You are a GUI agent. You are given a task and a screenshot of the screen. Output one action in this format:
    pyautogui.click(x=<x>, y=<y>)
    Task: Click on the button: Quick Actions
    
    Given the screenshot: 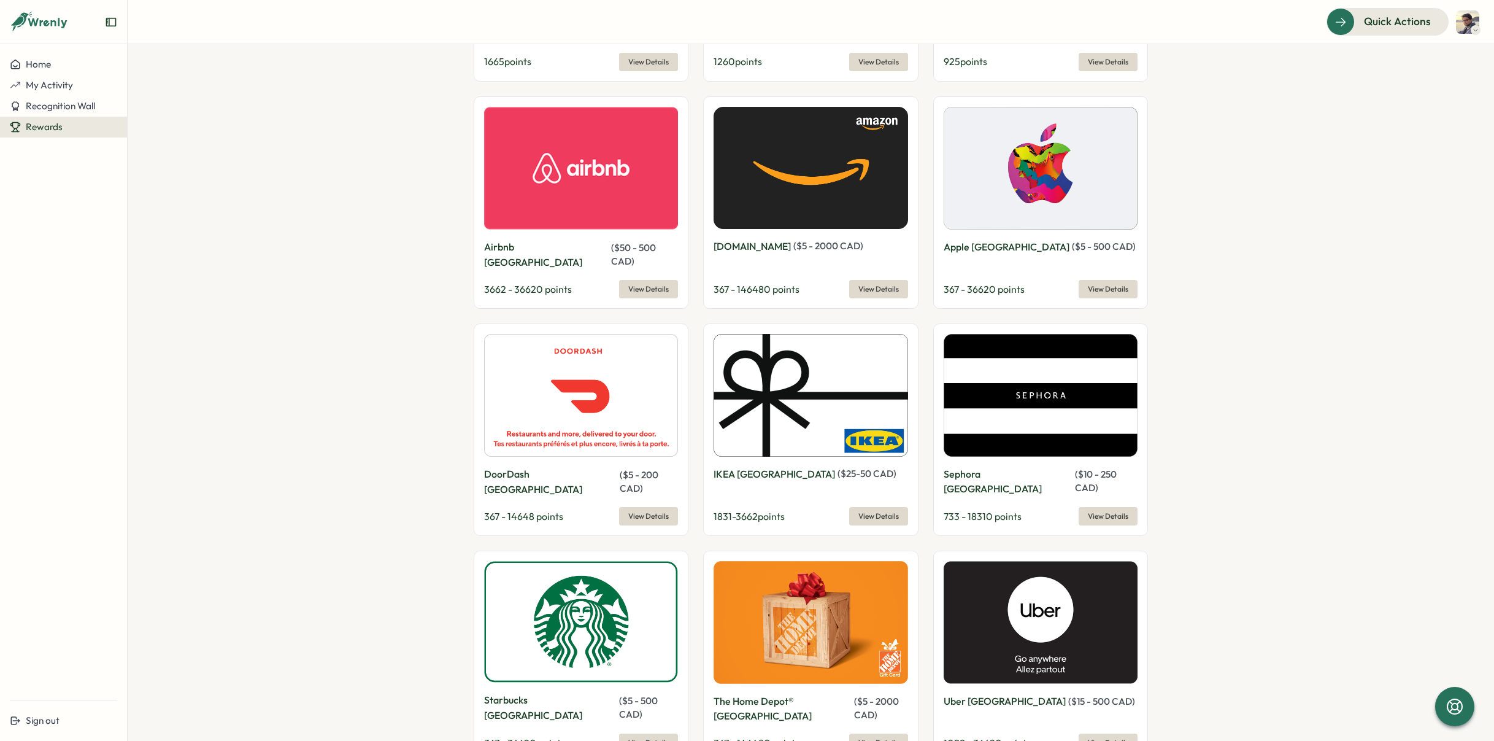 What is the action you would take?
    pyautogui.click(x=1387, y=21)
    